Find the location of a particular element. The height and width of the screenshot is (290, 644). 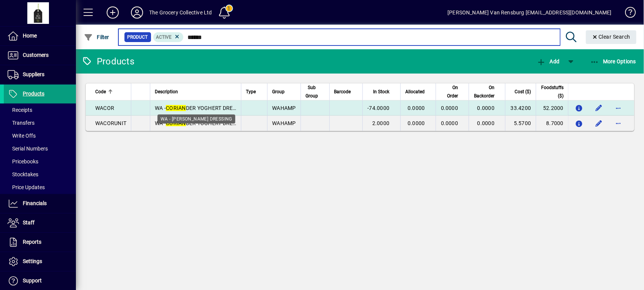

div: On Order is located at coordinates (453, 92).